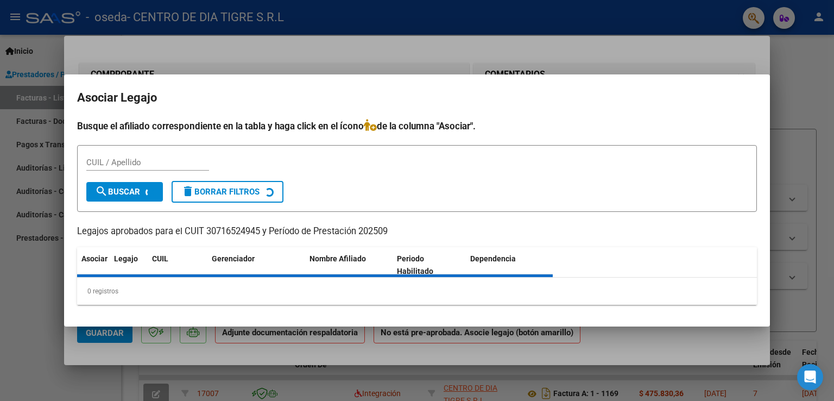 This screenshot has height=401, width=834. I want to click on datatable-header-cell: CUIL, so click(178, 265).